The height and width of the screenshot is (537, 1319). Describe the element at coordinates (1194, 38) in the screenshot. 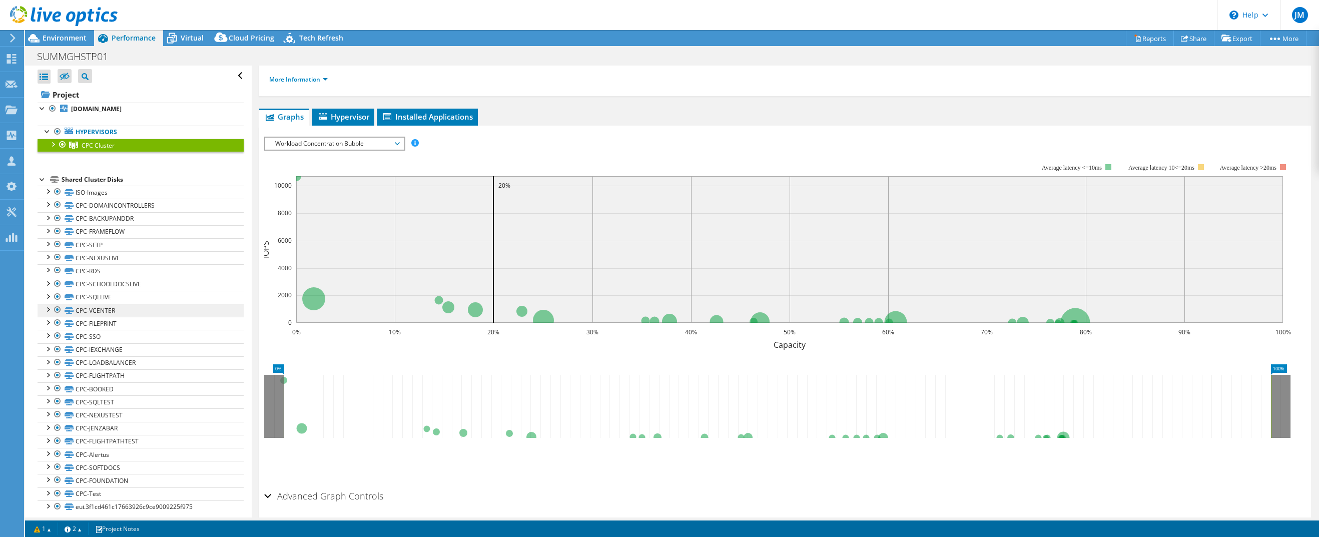

I see `a: Share` at that location.